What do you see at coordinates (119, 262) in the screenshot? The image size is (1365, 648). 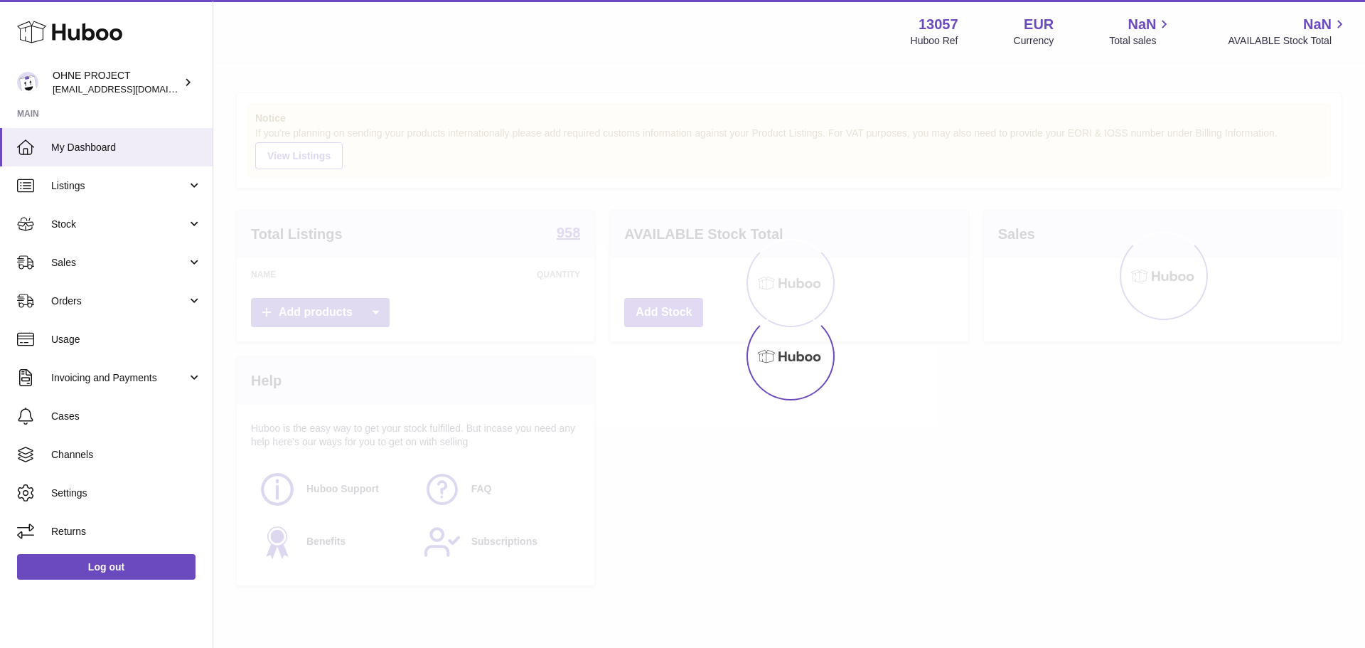 I see `span: Sales` at bounding box center [119, 262].